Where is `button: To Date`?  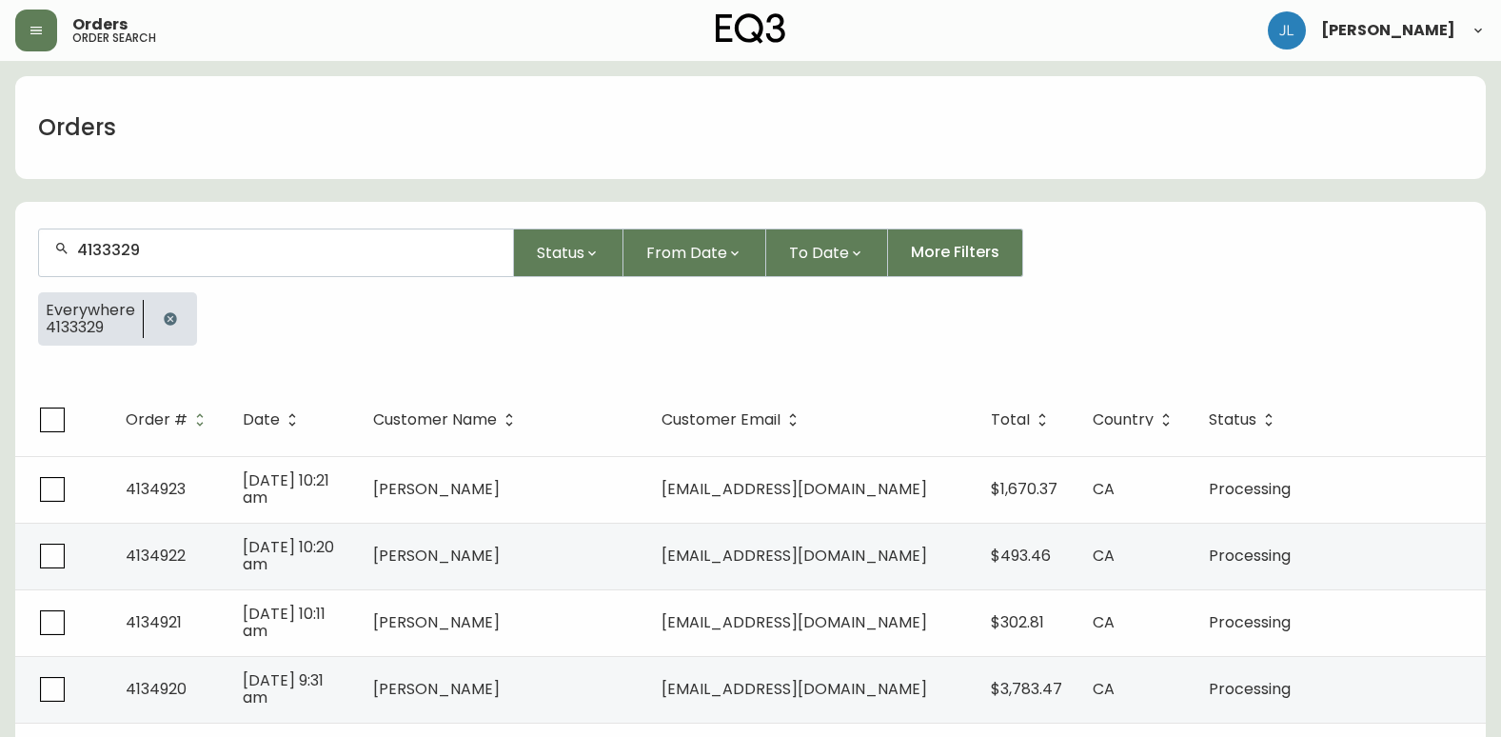
button: To Date is located at coordinates (827, 252).